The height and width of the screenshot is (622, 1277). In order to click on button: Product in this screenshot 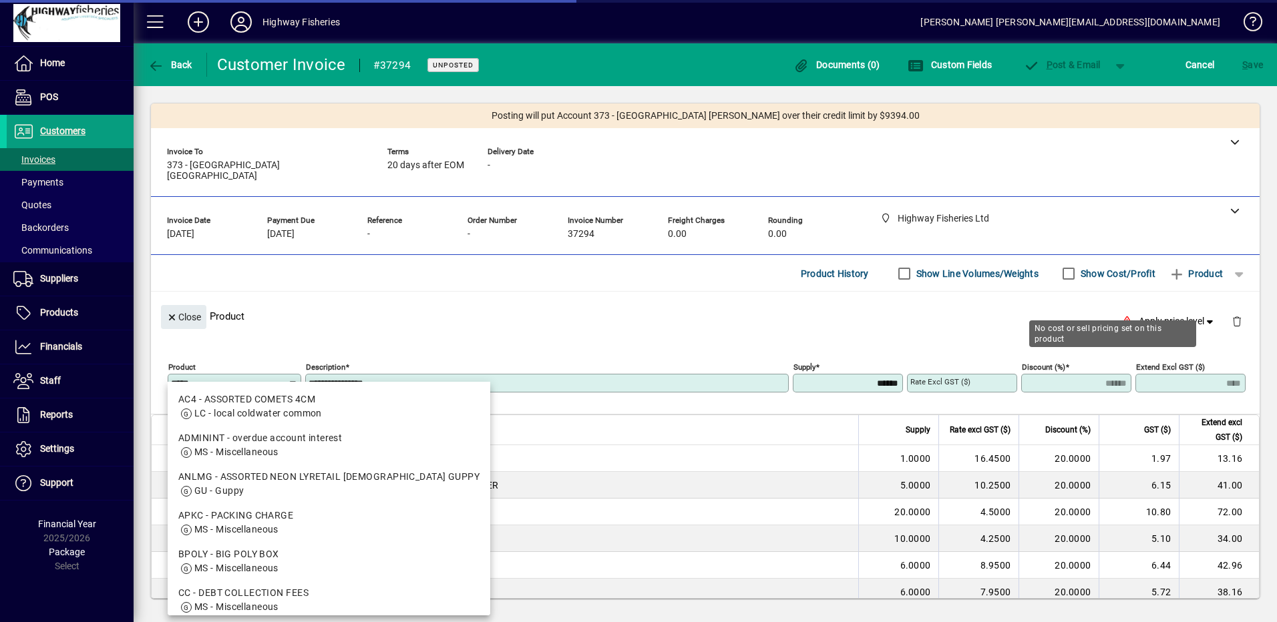, I will do `click(1196, 274)`.